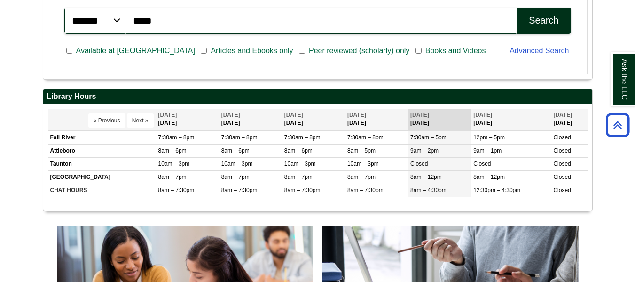  What do you see at coordinates (424, 150) in the screenshot?
I see `span: 9am – 2pm` at bounding box center [424, 150].